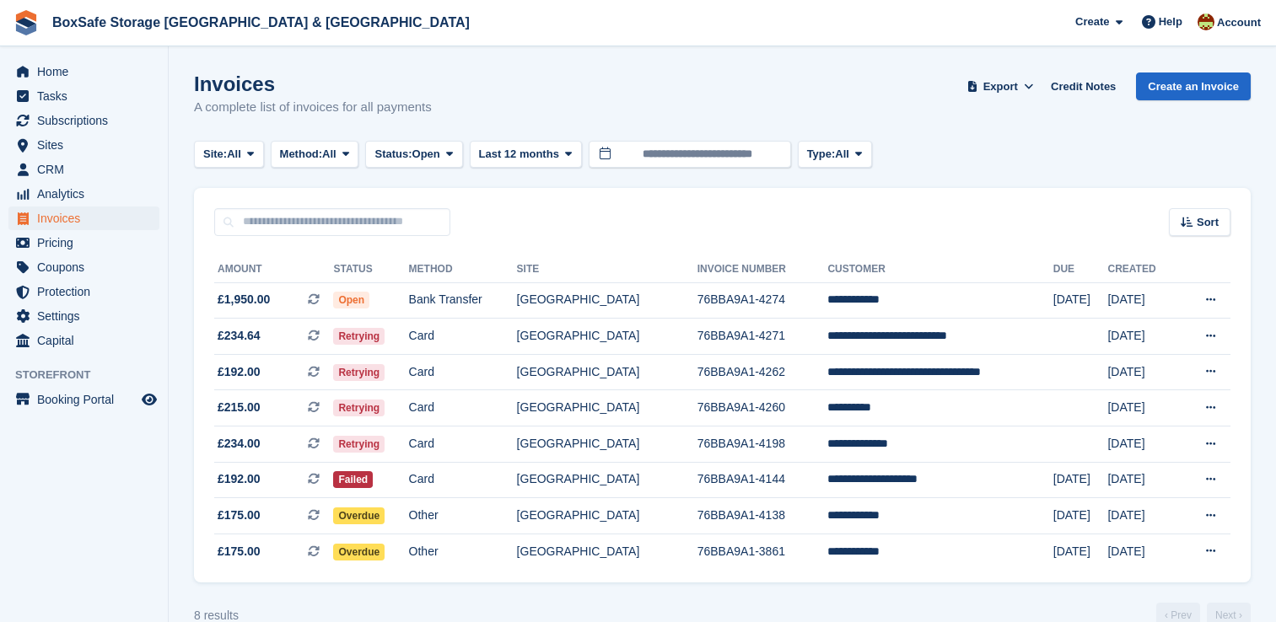 Image resolution: width=1276 pixels, height=622 pixels. What do you see at coordinates (762, 516) in the screenshot?
I see `td: 76BBA9A1-4138` at bounding box center [762, 516].